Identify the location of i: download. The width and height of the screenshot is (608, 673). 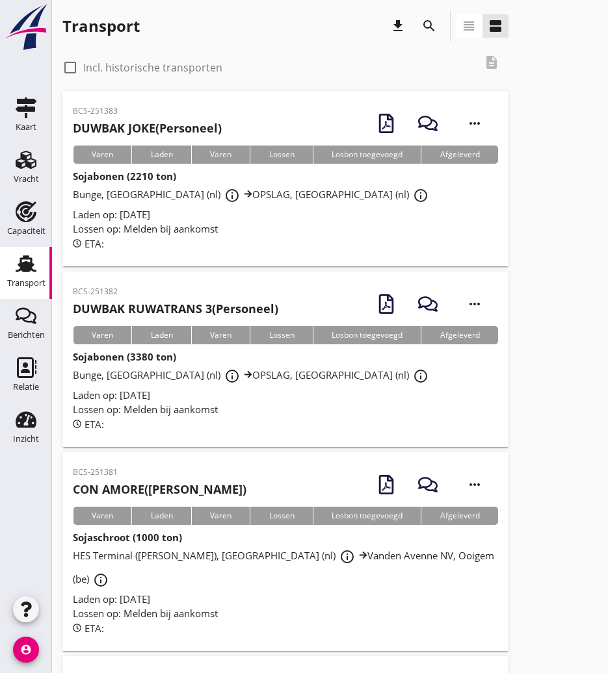
(398, 26).